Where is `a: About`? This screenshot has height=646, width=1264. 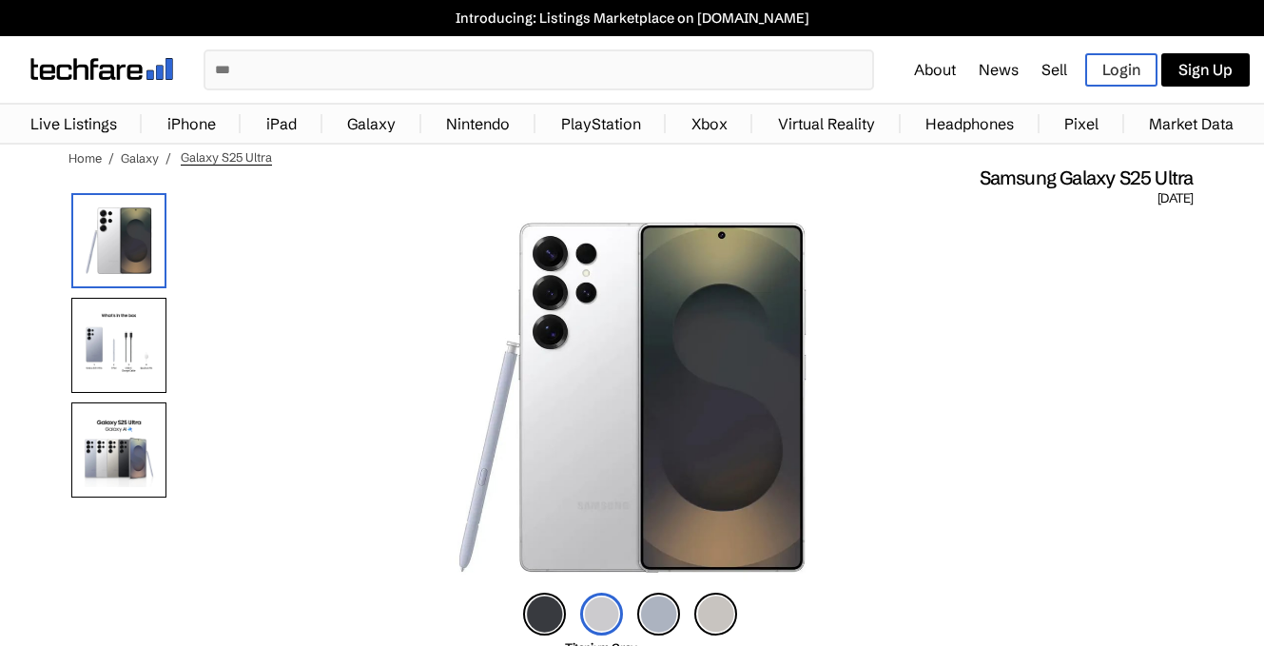
a: About is located at coordinates (935, 69).